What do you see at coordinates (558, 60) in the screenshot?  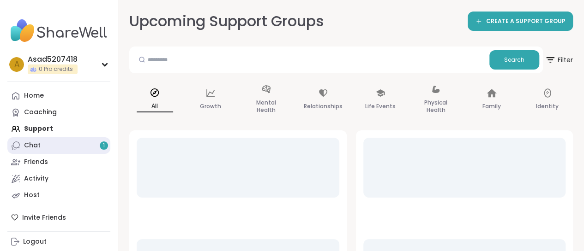 I see `span: Filter` at bounding box center [558, 60].